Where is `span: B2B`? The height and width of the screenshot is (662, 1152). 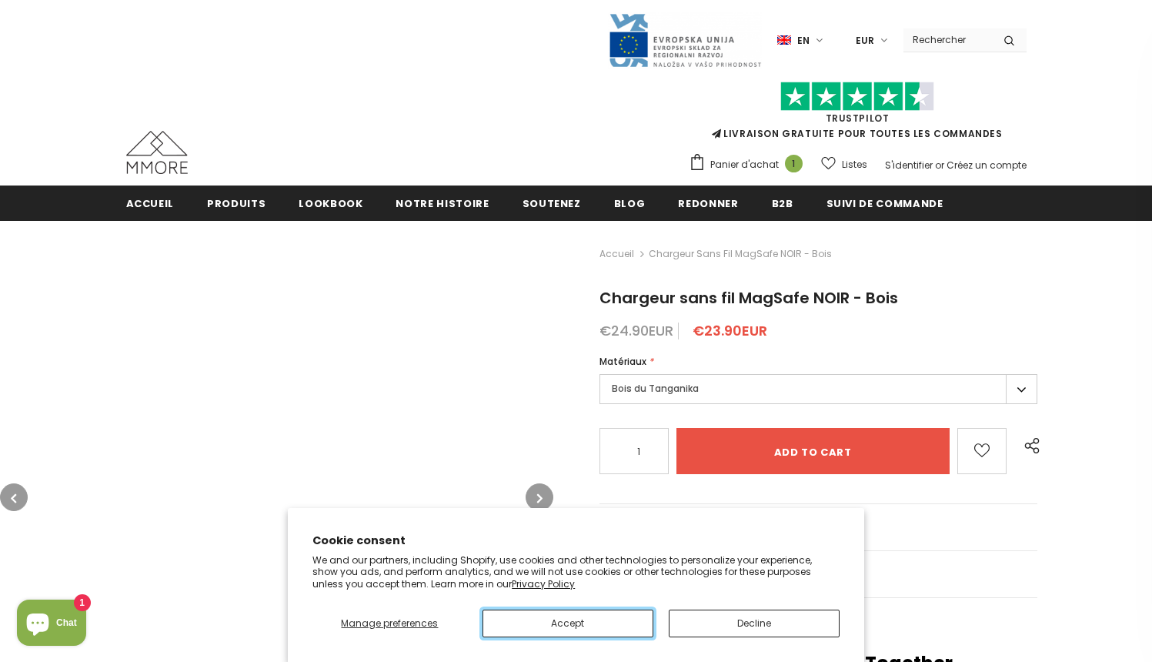
span: B2B is located at coordinates (783, 203).